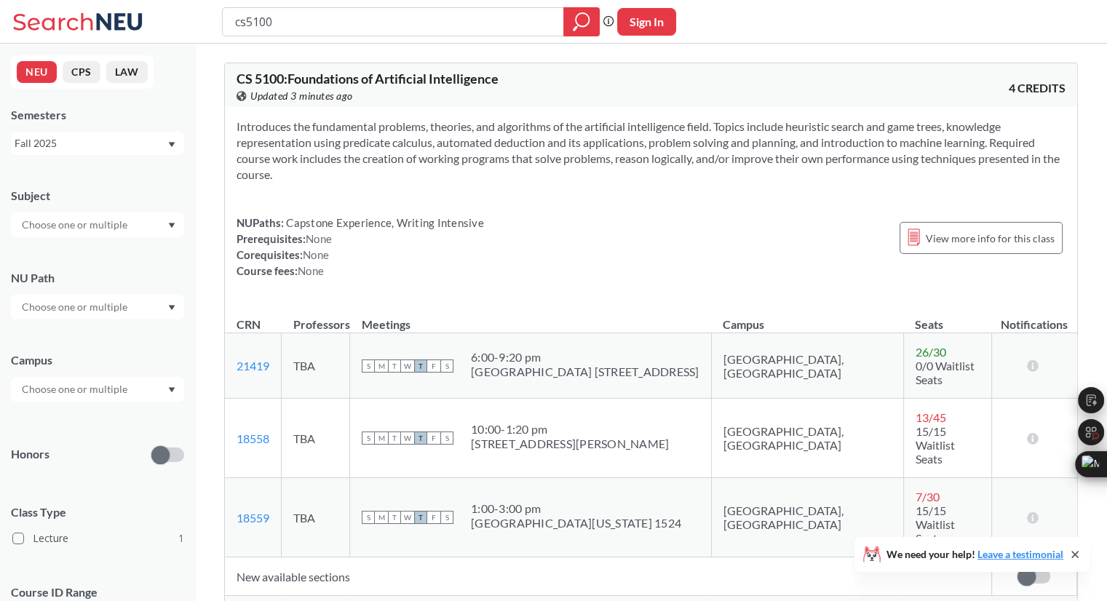  What do you see at coordinates (651, 151) in the screenshot?
I see `section: Introduces the fundamental problems, theories, and algorithms of the artificial intelligence fiel...` at bounding box center [651, 151].